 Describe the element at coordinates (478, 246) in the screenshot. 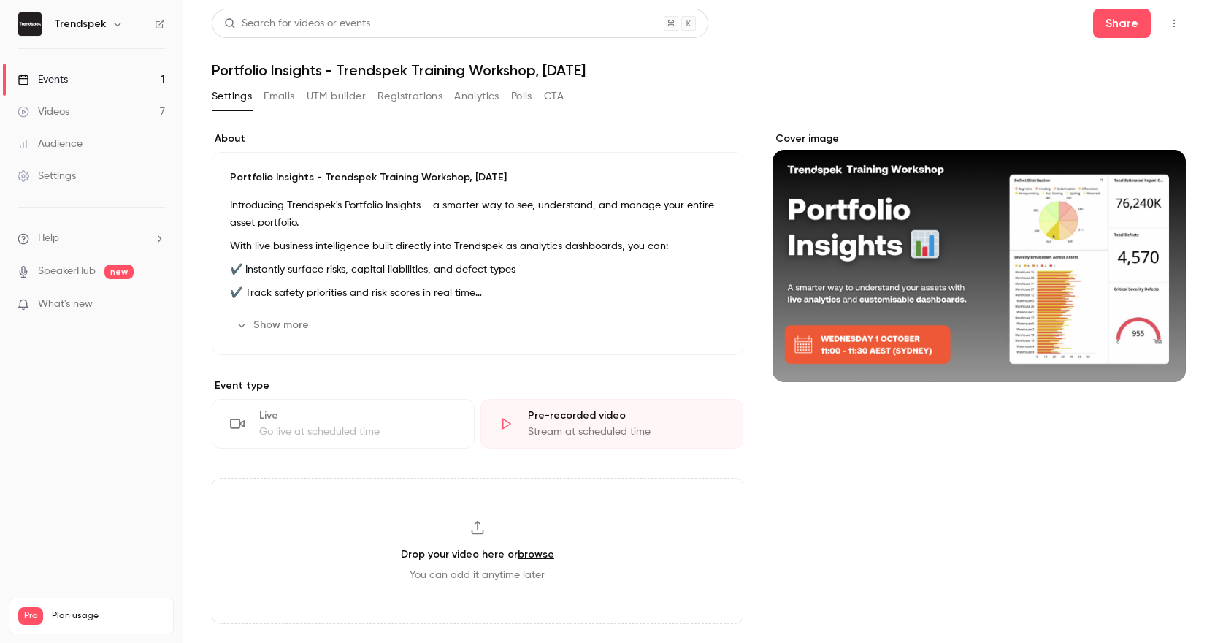

I see `p: With live business intelligence built directly into Trendspek as analytics dashboards, you can:` at that location.